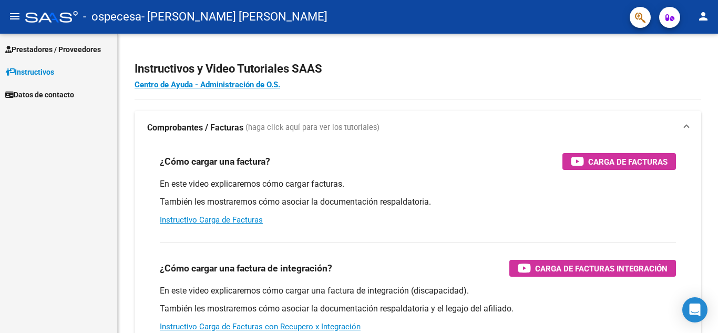 The image size is (718, 333). I want to click on span: Instructivos, so click(29, 72).